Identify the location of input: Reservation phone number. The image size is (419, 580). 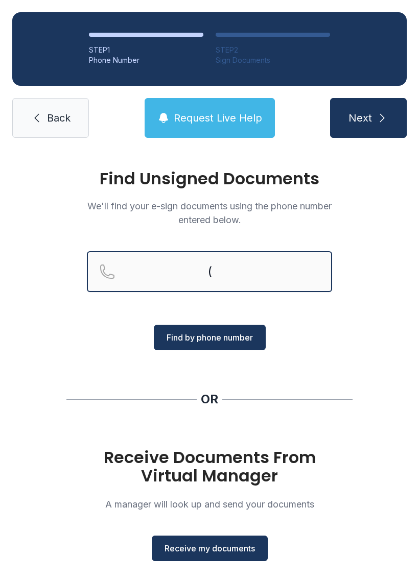
(209, 272).